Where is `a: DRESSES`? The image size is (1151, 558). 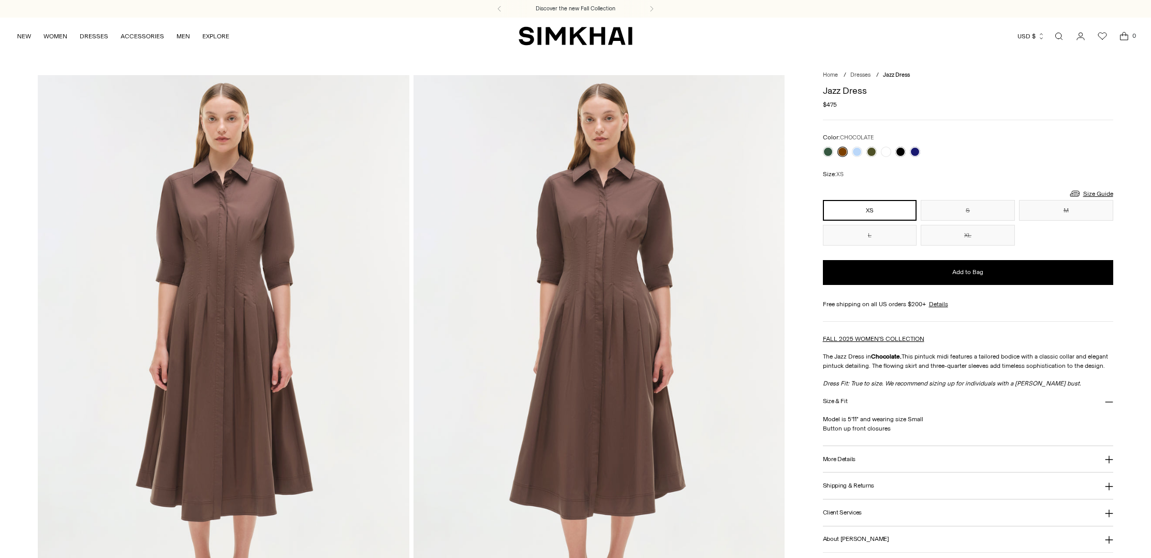
a: DRESSES is located at coordinates (94, 36).